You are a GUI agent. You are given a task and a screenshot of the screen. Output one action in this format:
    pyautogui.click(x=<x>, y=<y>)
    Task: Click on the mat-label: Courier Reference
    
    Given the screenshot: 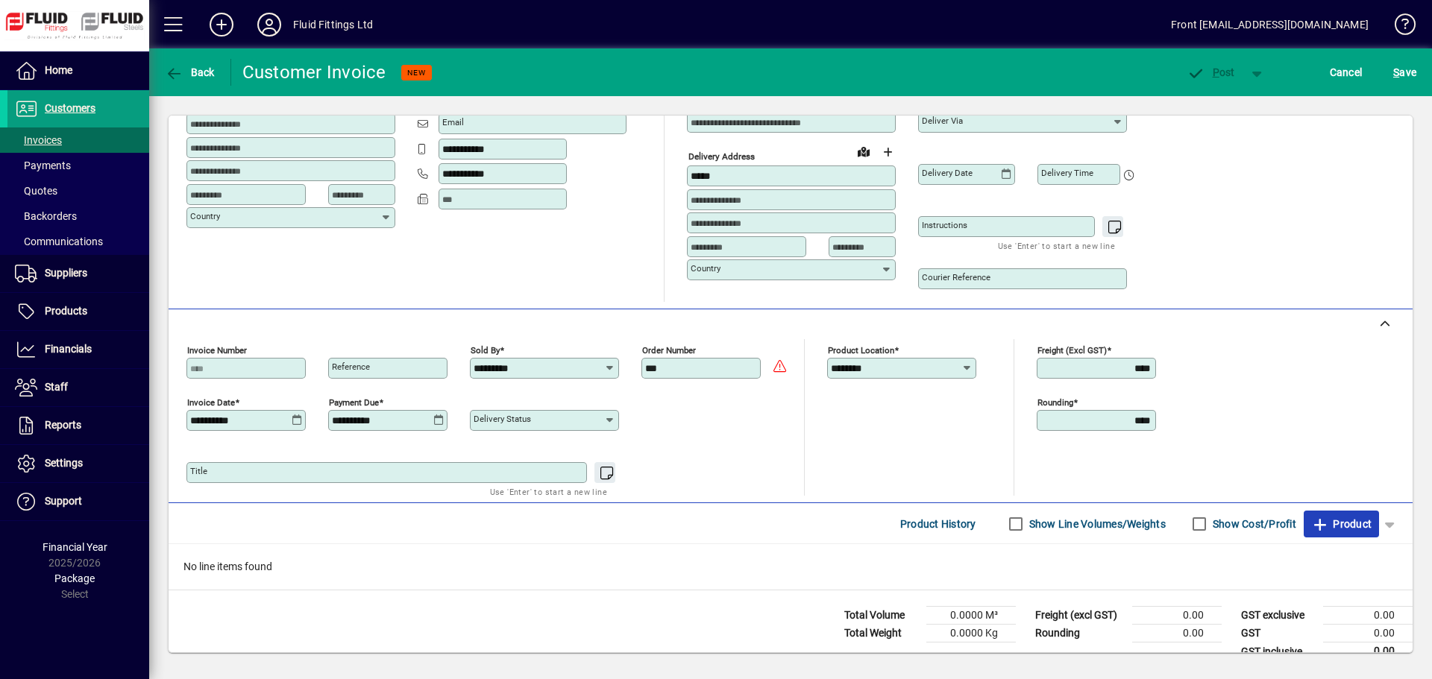 What is the action you would take?
    pyautogui.click(x=956, y=277)
    